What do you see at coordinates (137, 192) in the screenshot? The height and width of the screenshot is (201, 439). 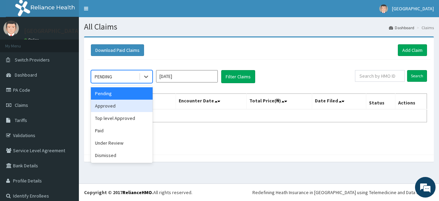 I see `a: RelianceHMO` at bounding box center [137, 192].